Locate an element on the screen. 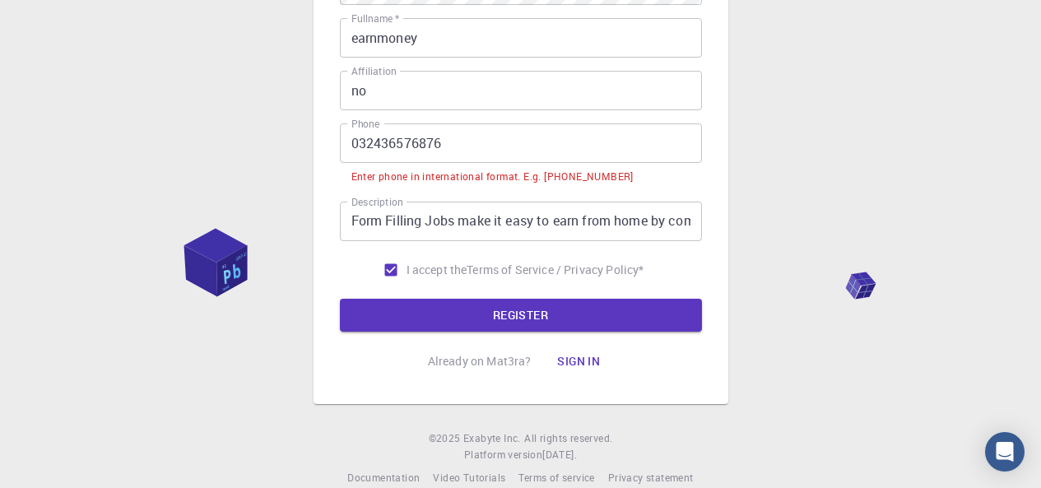 The width and height of the screenshot is (1041, 488). span: Privacy statement is located at coordinates (651, 477).